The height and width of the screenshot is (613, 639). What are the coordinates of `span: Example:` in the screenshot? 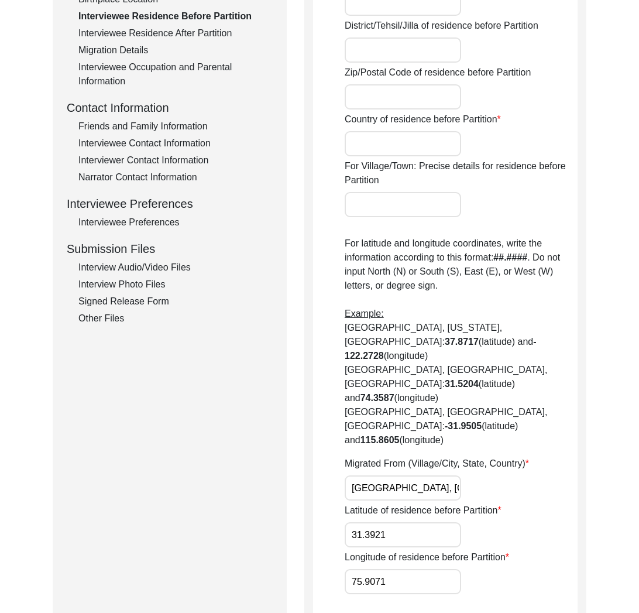 It's located at (364, 313).